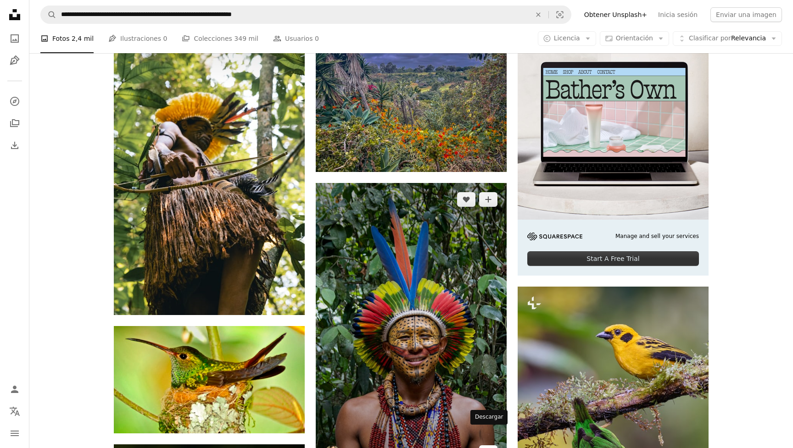 The width and height of the screenshot is (793, 448). Describe the element at coordinates (246, 39) in the screenshot. I see `span: 349 mil` at that location.